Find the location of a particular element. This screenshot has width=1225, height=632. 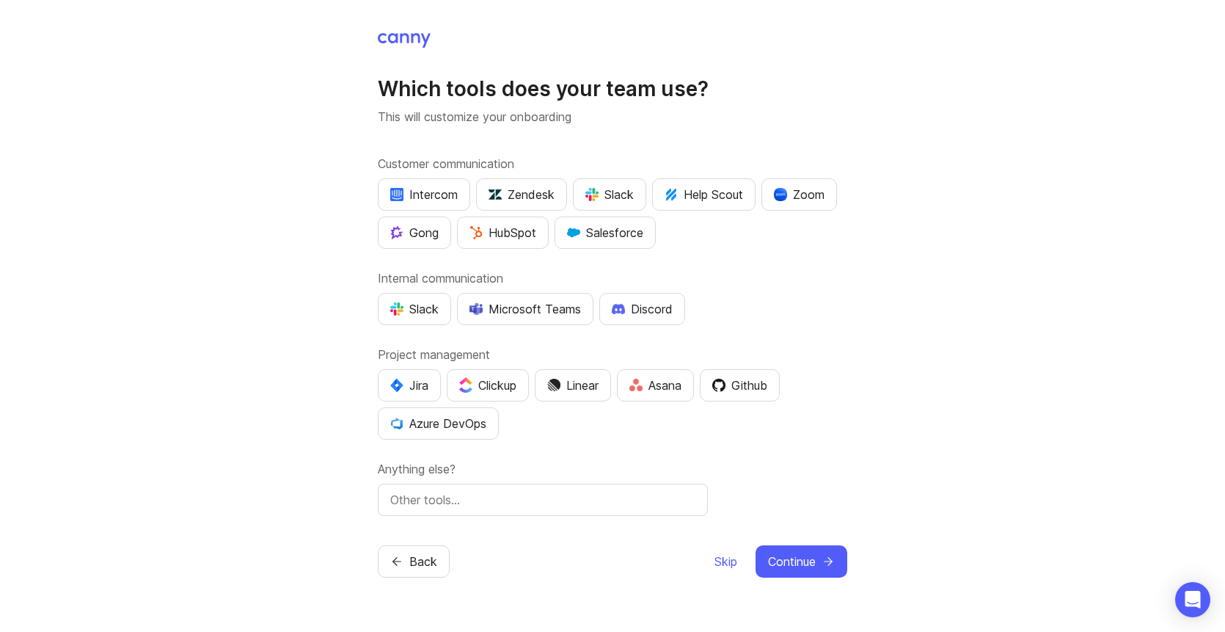

img: qKnp5cUisfhcFQGr1t296B61Fm0WkUVwBZaiVE4uNRmEGBFetJMz8xGrgPHqF1mLDIG816Xx6Jz26AFmkmT0yuOpRCAR7zRpG... is located at coordinates (397, 233).